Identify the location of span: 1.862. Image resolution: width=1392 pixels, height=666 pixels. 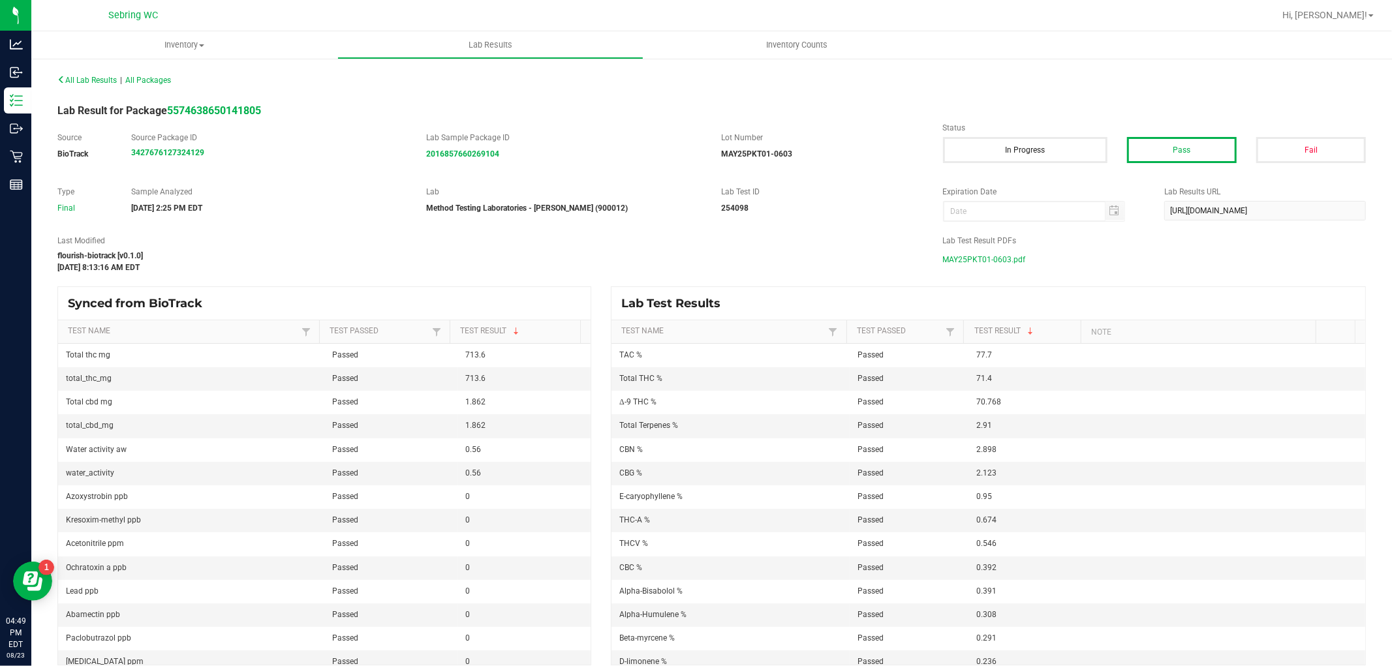
(475, 402).